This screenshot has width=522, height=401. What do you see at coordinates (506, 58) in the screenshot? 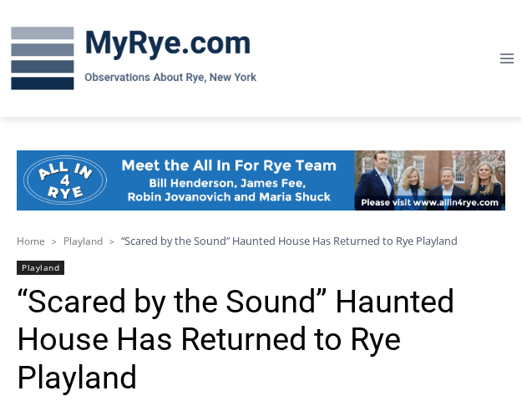
I see `button: Open menu` at bounding box center [506, 58].